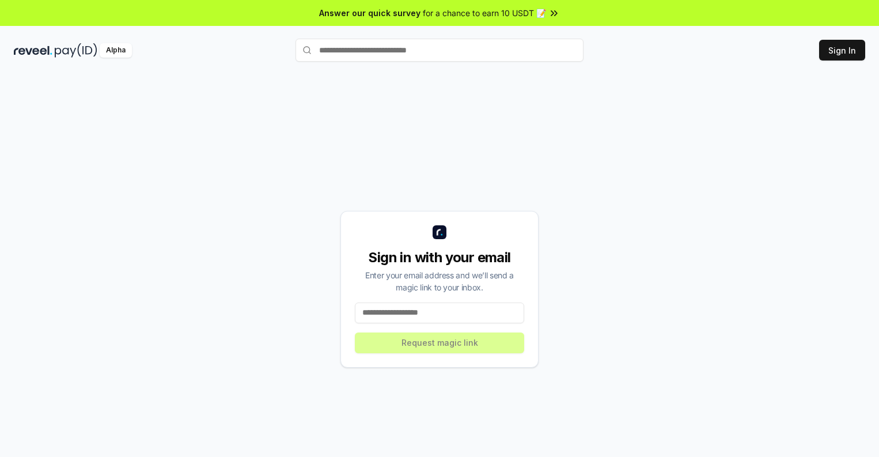 Image resolution: width=879 pixels, height=457 pixels. What do you see at coordinates (116, 50) in the screenshot?
I see `div: Alpha` at bounding box center [116, 50].